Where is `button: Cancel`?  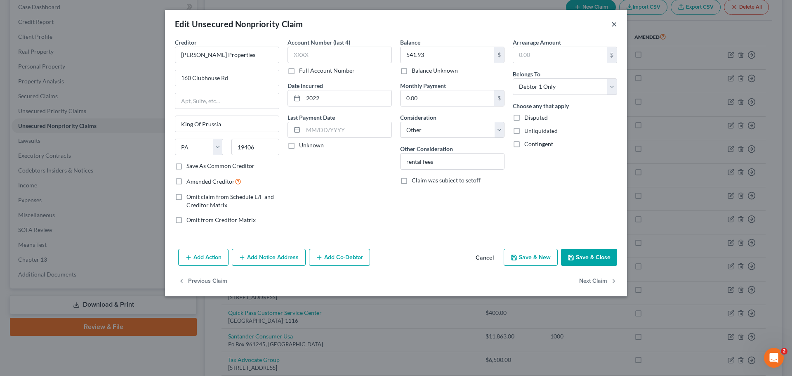 button: Cancel is located at coordinates (485, 258).